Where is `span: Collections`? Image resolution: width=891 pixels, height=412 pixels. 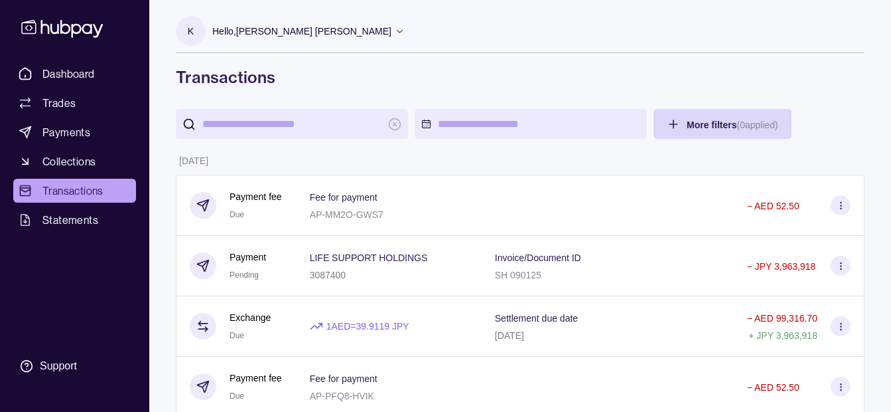 span: Collections is located at coordinates (69, 161).